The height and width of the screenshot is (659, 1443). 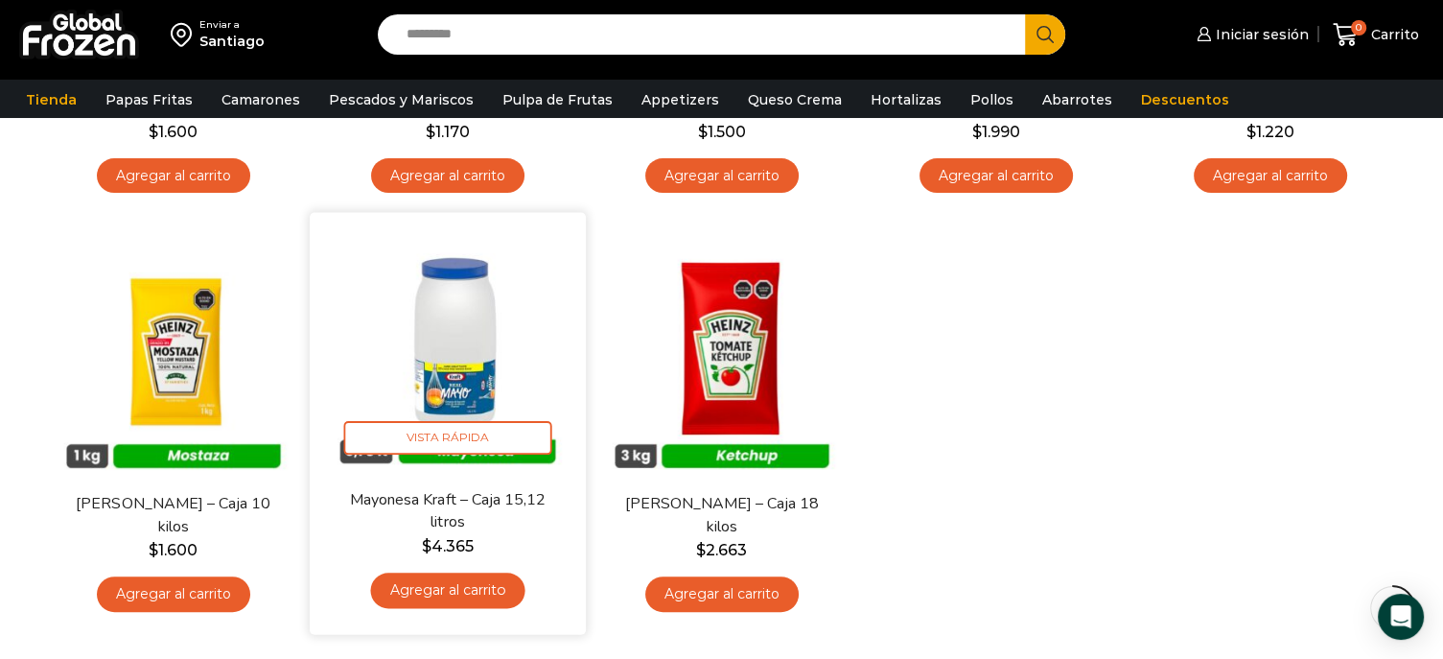 I want to click on a: Agregar al carrito: “Mostaza Heinz - Caja 10 kilos”, so click(x=174, y=593).